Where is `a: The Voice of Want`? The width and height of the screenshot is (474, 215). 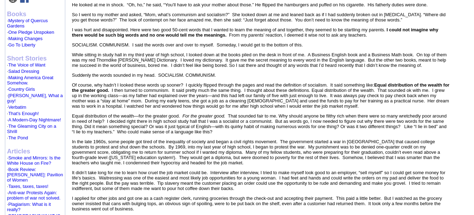
a: The Voice of Want is located at coordinates (27, 65).